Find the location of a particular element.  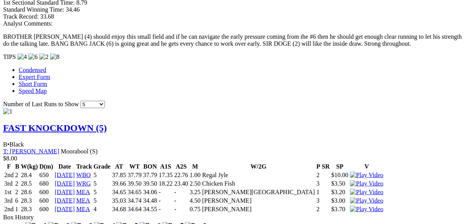

img: 8 is located at coordinates (55, 57).